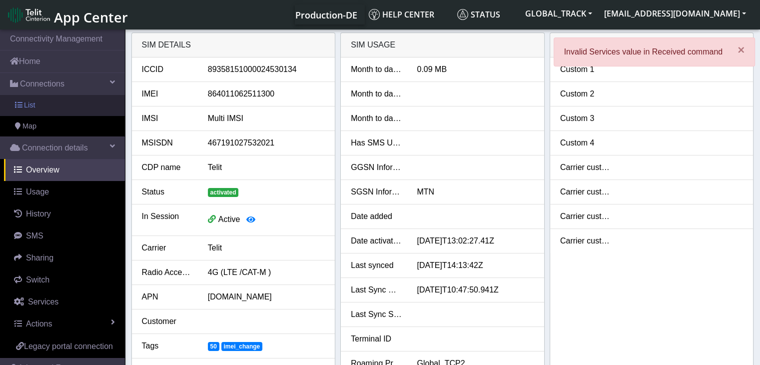  I want to click on span: Services, so click(43, 301).